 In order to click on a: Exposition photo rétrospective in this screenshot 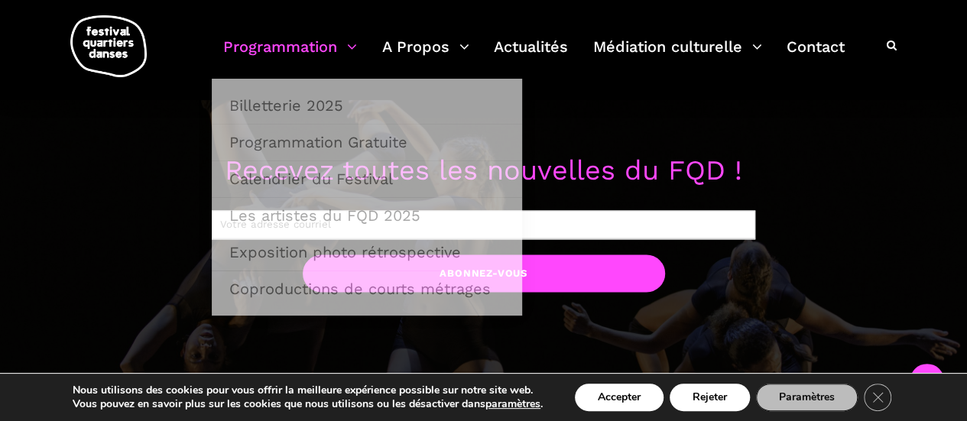, I will do `click(367, 252)`.